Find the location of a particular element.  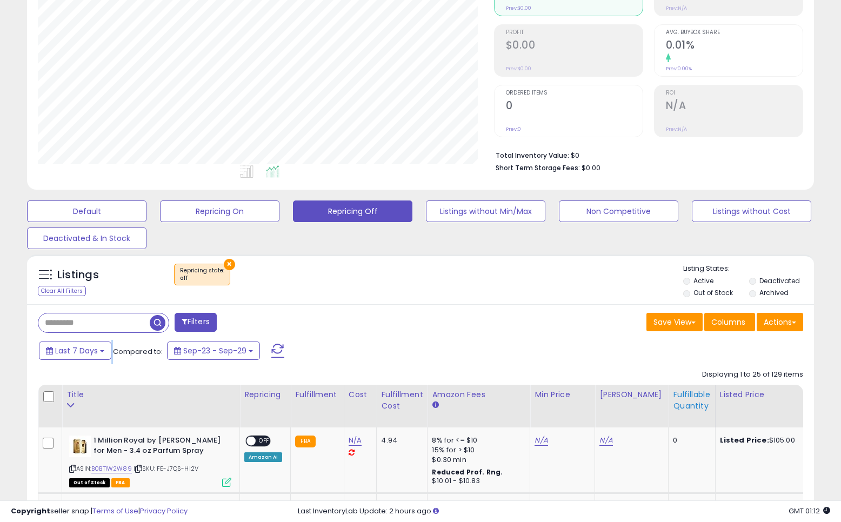

button: Actions is located at coordinates (780, 322).